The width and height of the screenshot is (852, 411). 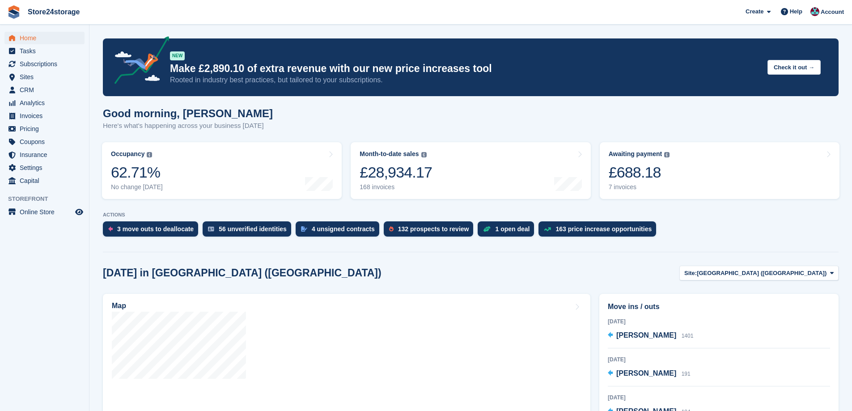 What do you see at coordinates (340, 231) in the screenshot?
I see `a: 4 unsigned contracts` at bounding box center [340, 231].